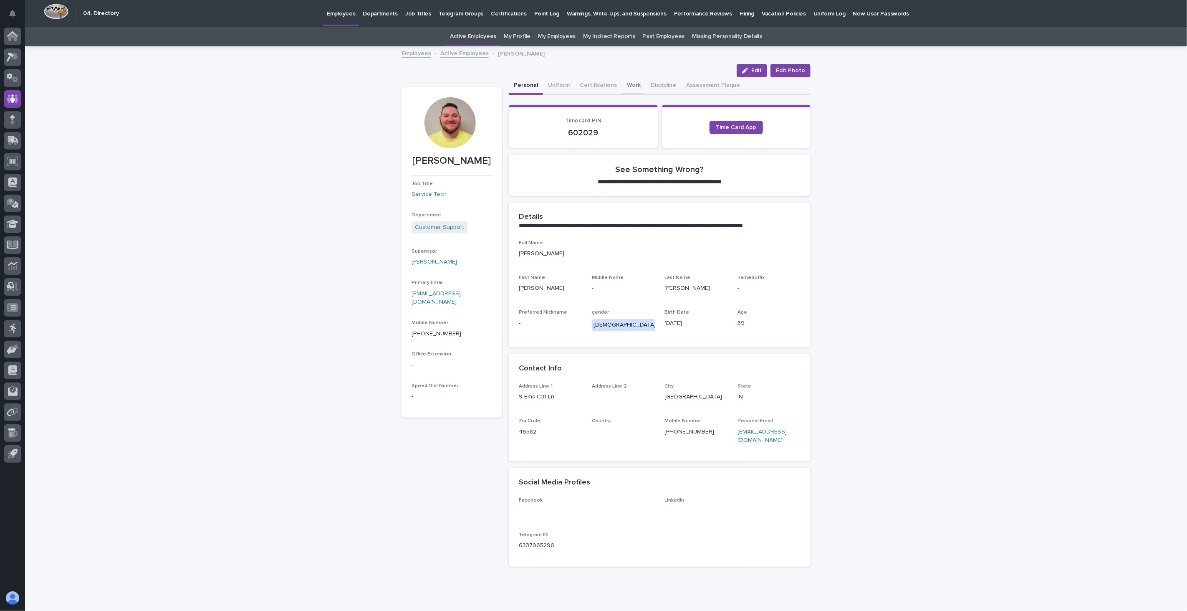  I want to click on span: First Name, so click(532, 278).